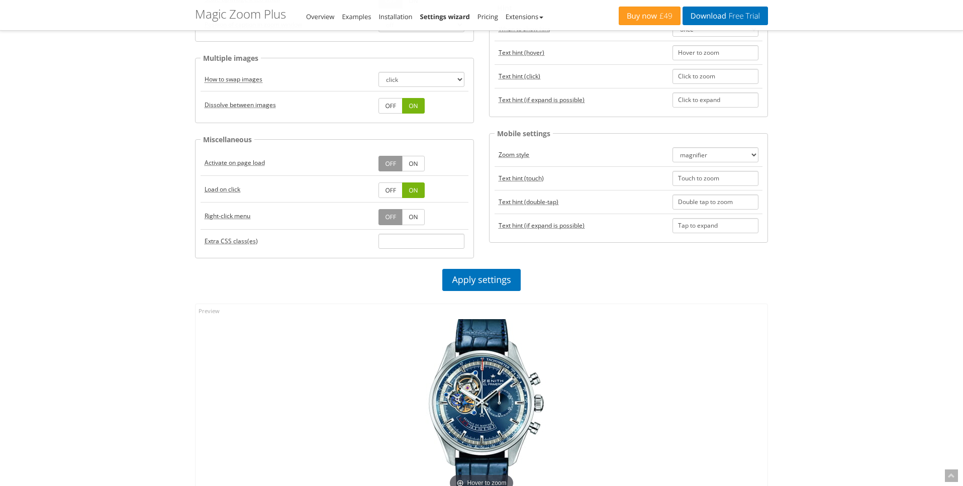 The image size is (963, 486). Describe the element at coordinates (240, 14) in the screenshot. I see `h1: Magic Zoom Plus` at that location.